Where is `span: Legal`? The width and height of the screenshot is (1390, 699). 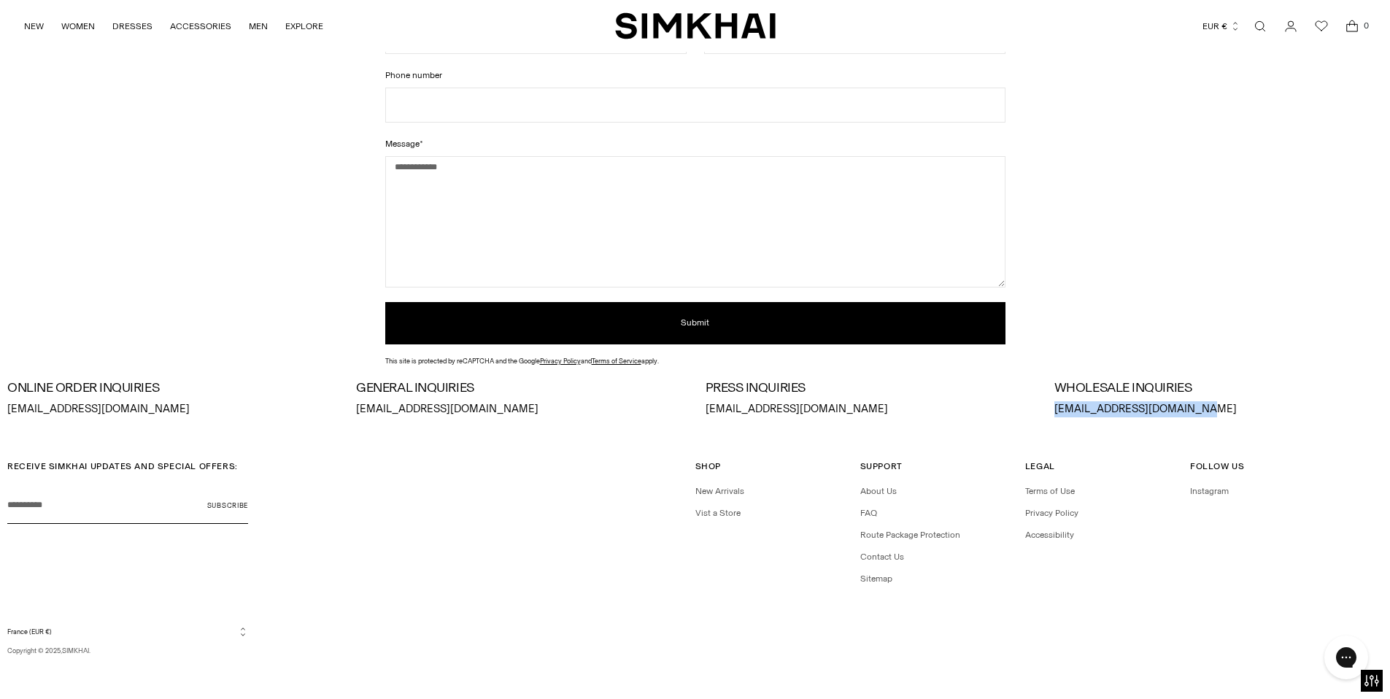 span: Legal is located at coordinates (1040, 466).